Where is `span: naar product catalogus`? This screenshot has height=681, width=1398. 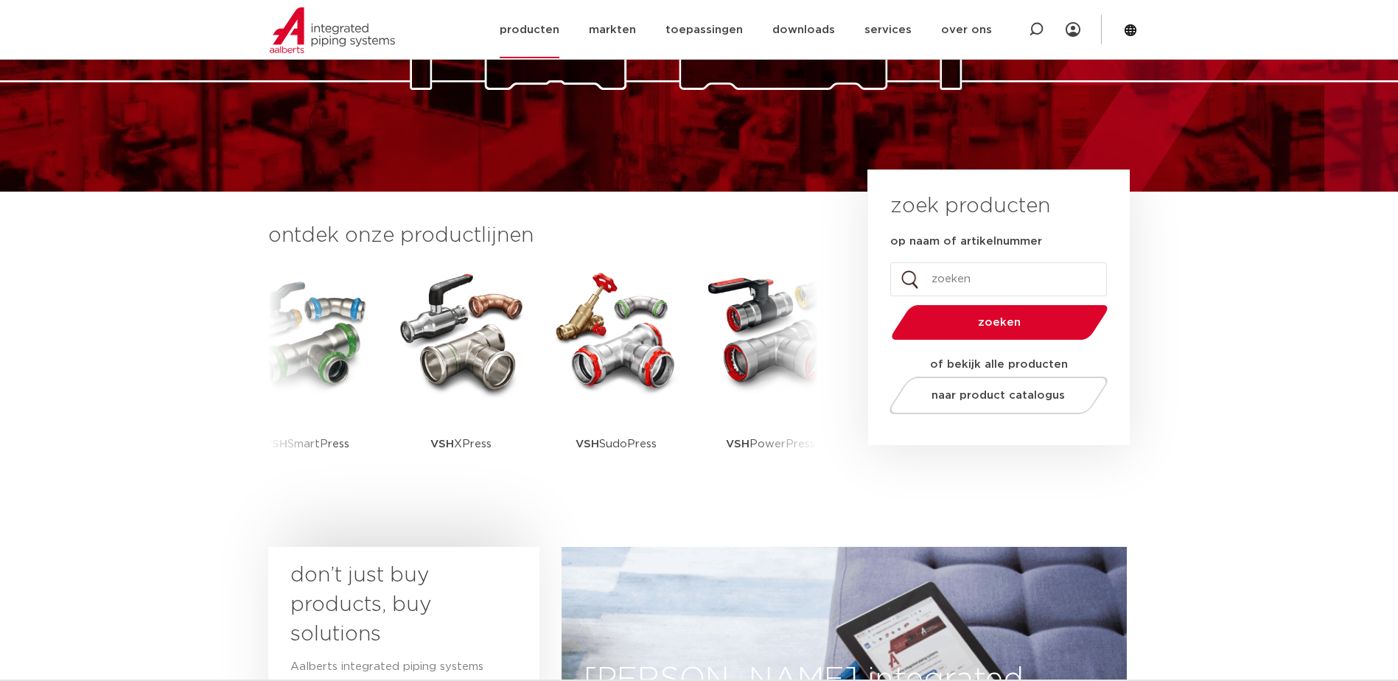 span: naar product catalogus is located at coordinates (998, 395).